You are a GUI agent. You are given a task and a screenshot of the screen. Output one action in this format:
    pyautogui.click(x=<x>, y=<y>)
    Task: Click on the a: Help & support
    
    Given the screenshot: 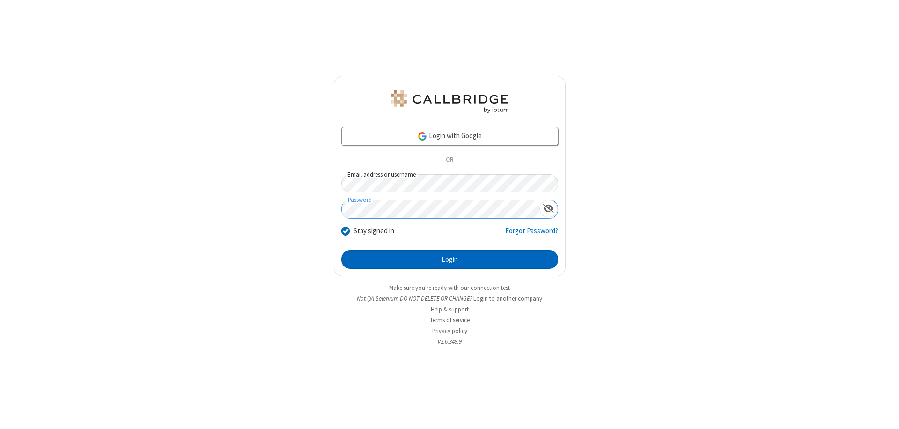 What is the action you would take?
    pyautogui.click(x=449, y=309)
    